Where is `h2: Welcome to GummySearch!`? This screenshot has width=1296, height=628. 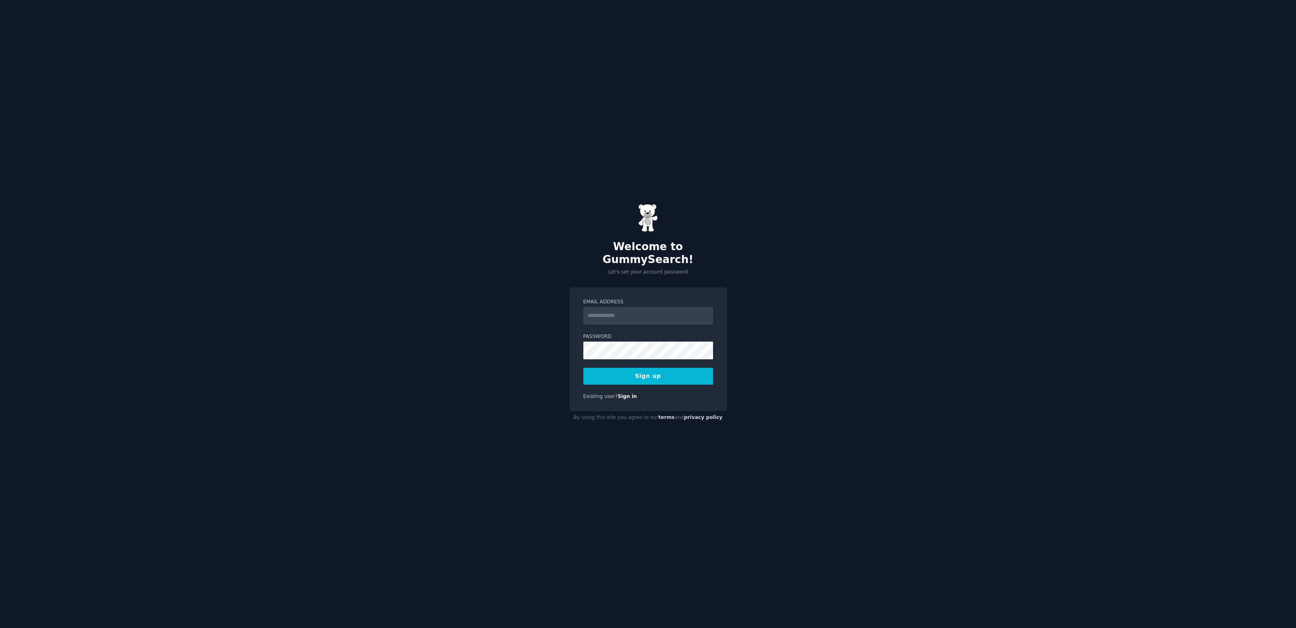
h2: Welcome to GummySearch! is located at coordinates (648, 253).